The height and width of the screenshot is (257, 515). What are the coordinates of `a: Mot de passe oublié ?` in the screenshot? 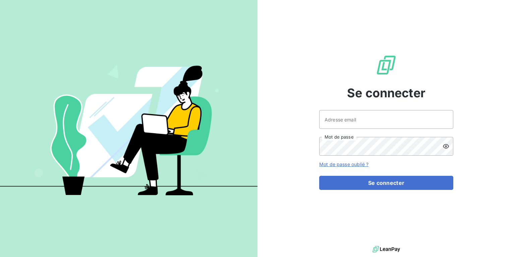 It's located at (344, 164).